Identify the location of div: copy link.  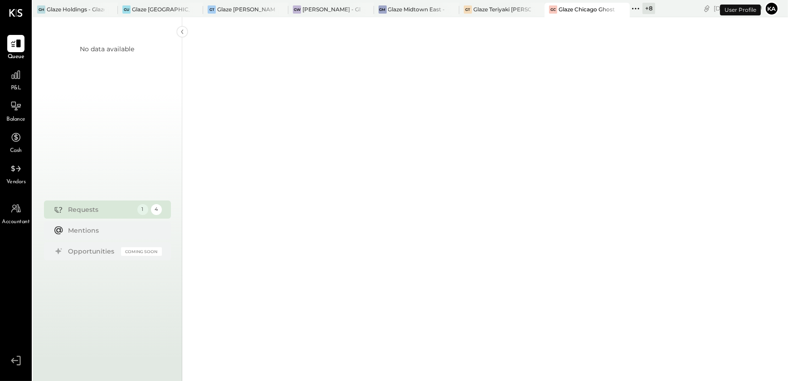
(706, 8).